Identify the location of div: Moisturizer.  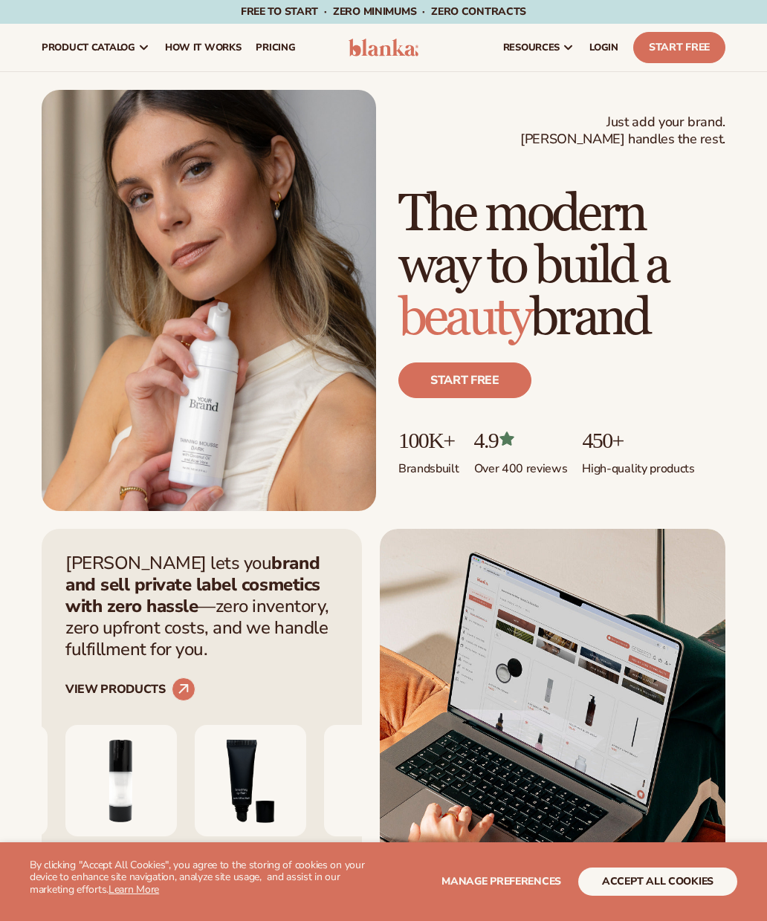
(121, 848).